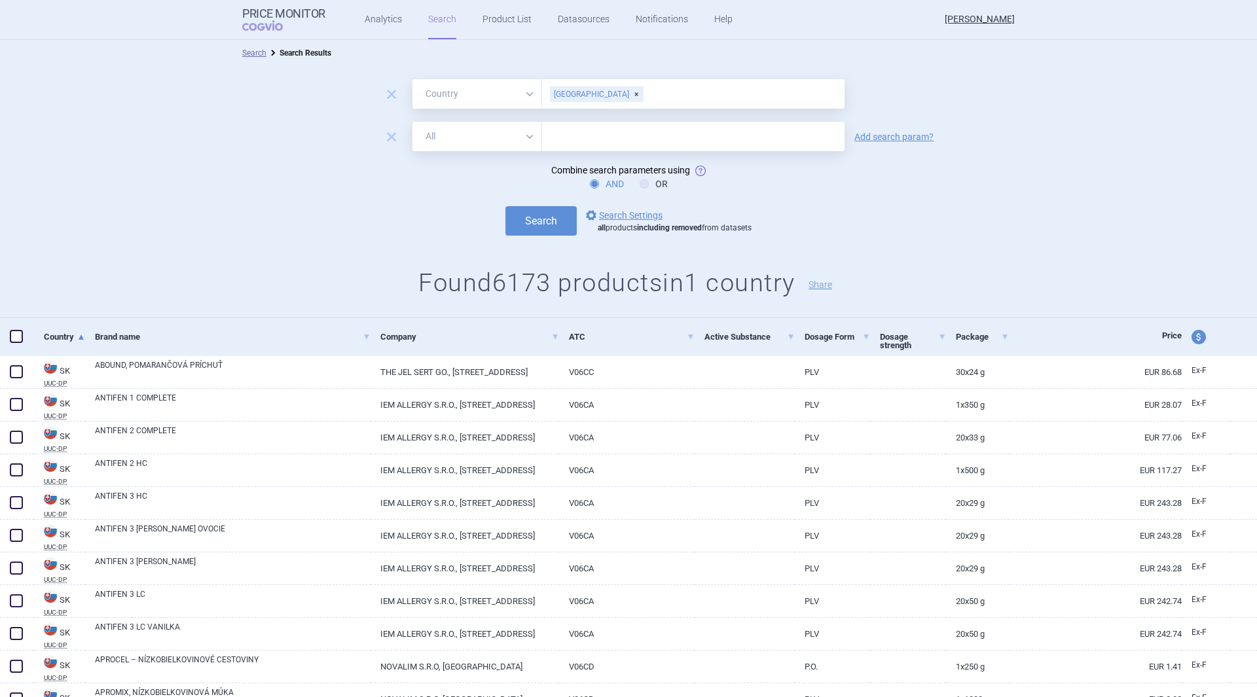 Image resolution: width=1257 pixels, height=697 pixels. Describe the element at coordinates (820, 285) in the screenshot. I see `button: Share` at that location.